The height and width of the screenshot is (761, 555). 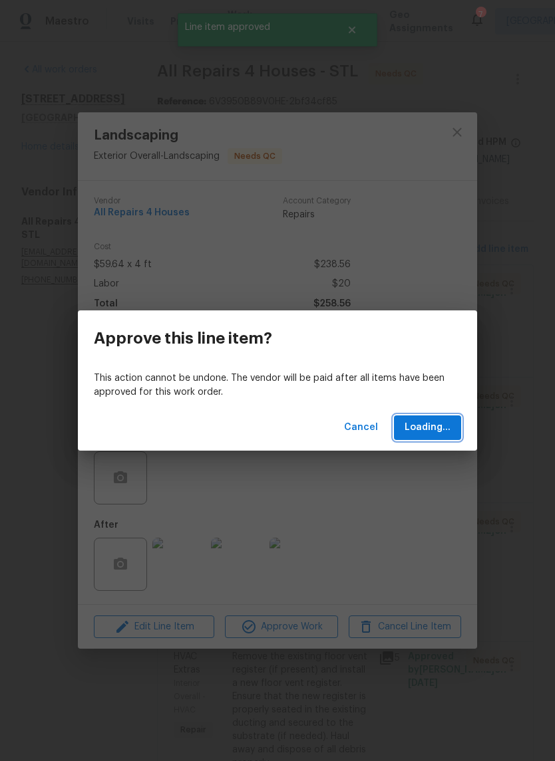 What do you see at coordinates (360, 428) in the screenshot?
I see `button: Cancel` at bounding box center [360, 428].